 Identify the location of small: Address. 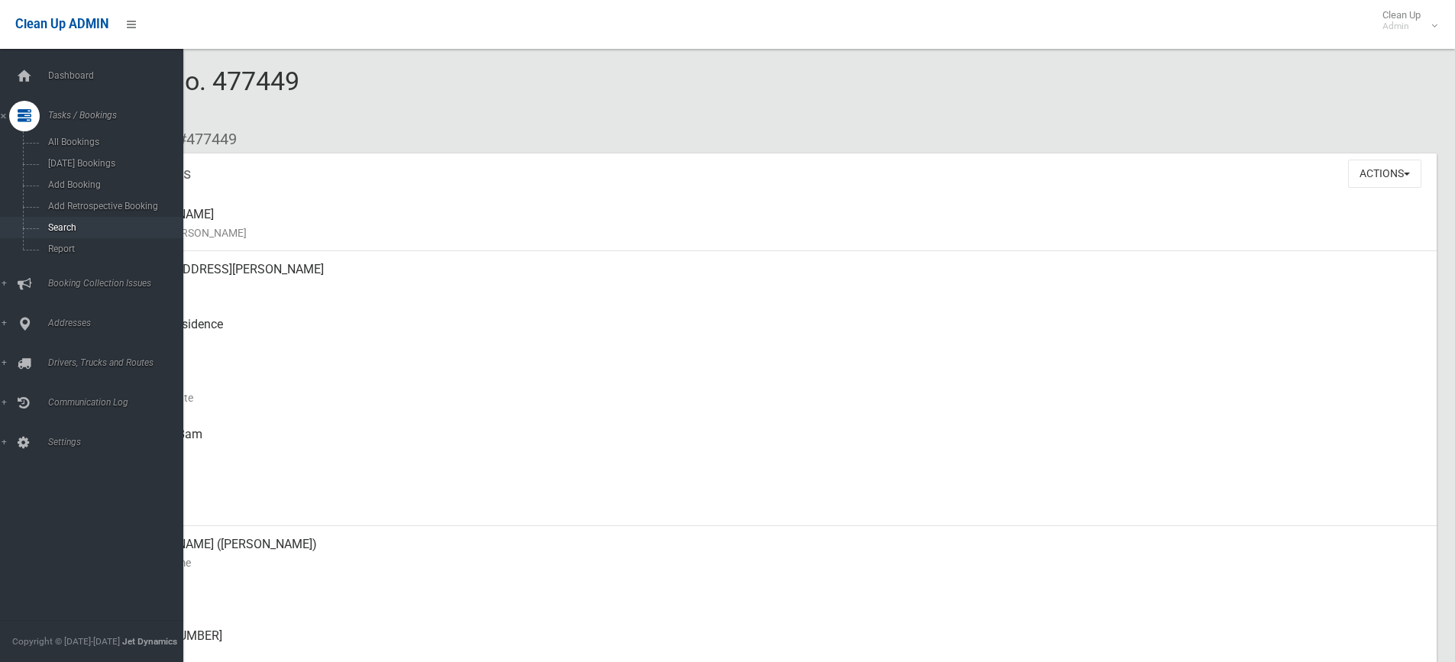
(773, 288).